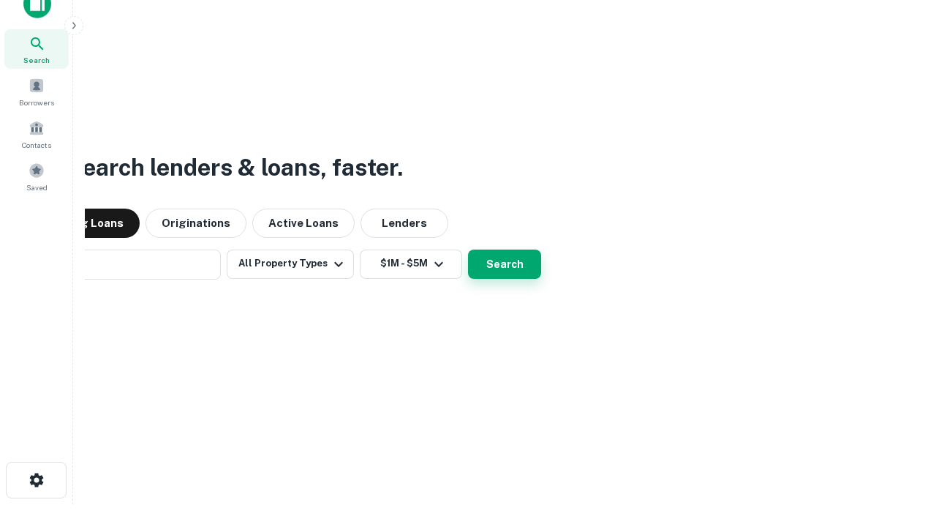 The height and width of the screenshot is (527, 936). I want to click on button: All Property Types, so click(290, 264).